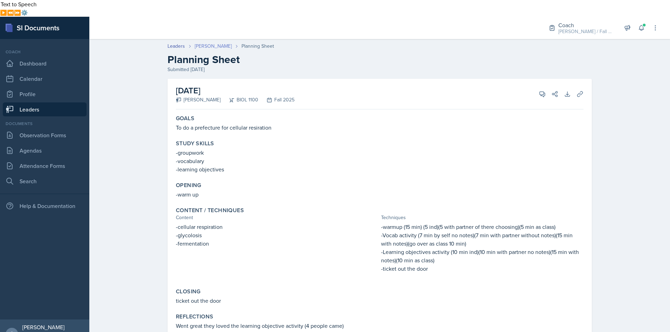 The image size is (670, 332). What do you see at coordinates (210, 211) in the screenshot?
I see `label: Content / Techniques` at bounding box center [210, 211].